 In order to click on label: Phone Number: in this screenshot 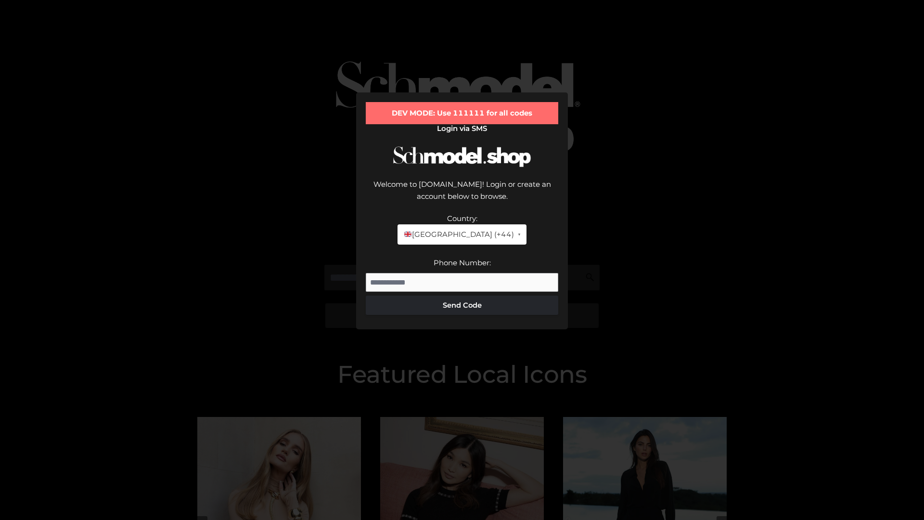, I will do `click(462, 262)`.